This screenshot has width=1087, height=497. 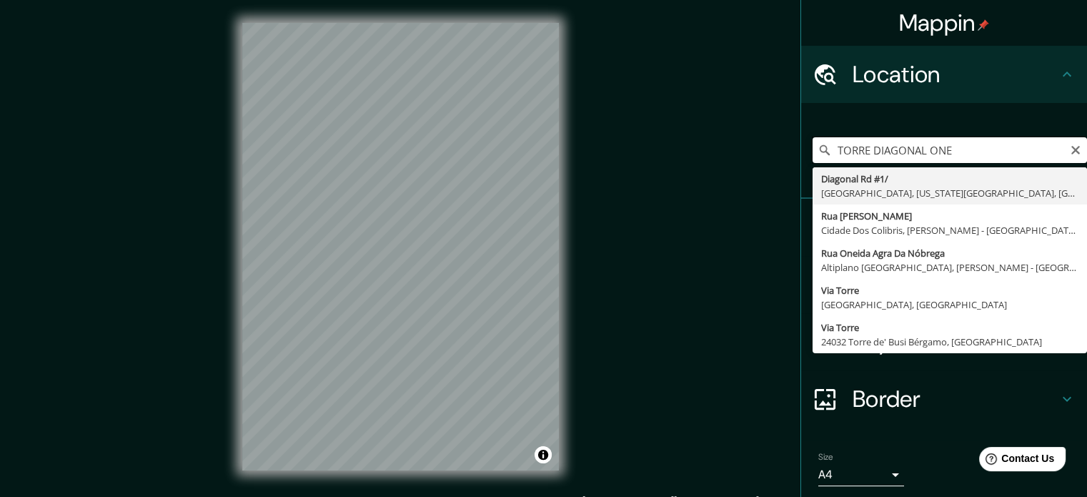 I want to click on input: Pick your city or area, so click(x=950, y=150).